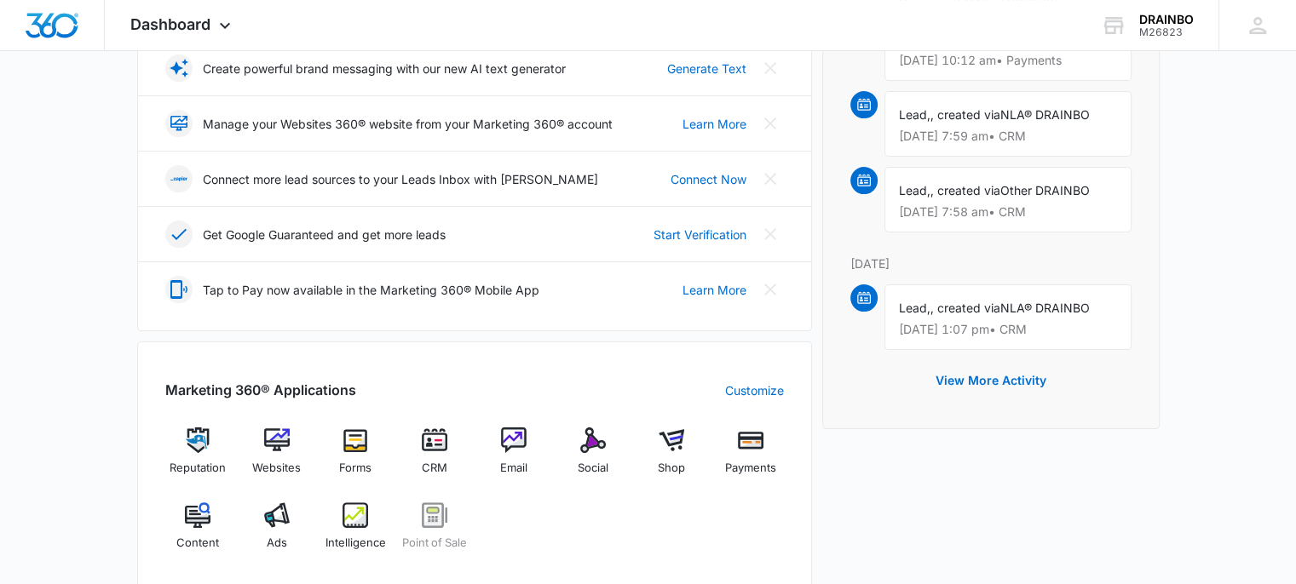 This screenshot has height=584, width=1296. What do you see at coordinates (355, 469) in the screenshot?
I see `span: Forms` at bounding box center [355, 469].